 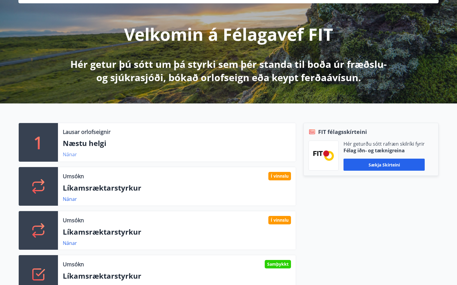 What do you see at coordinates (87, 132) in the screenshot?
I see `p: Lausar orlofseignir` at bounding box center [87, 132].